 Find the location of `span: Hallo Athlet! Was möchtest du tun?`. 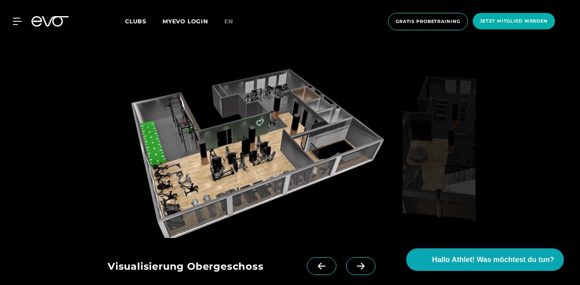

span: Hallo Athlet! Was möchtest du tun? is located at coordinates (493, 260).